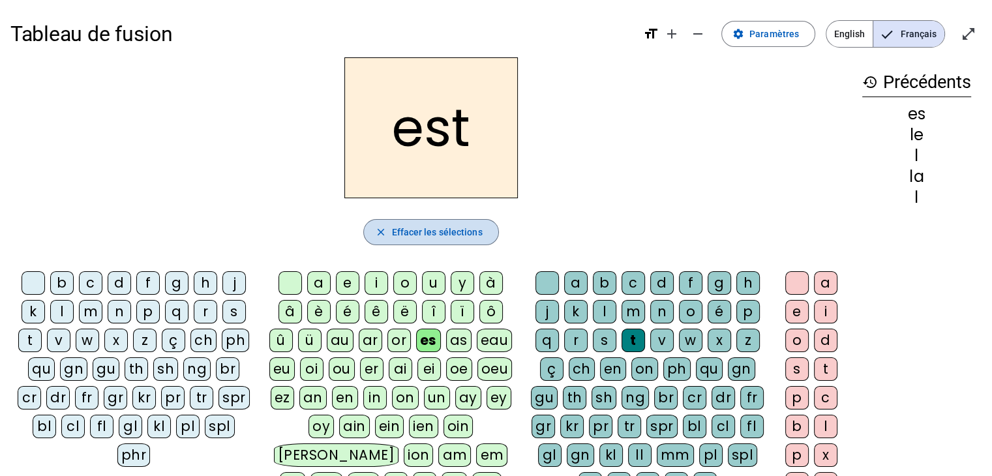  Describe the element at coordinates (675, 455) in the screenshot. I see `div: mm` at that location.